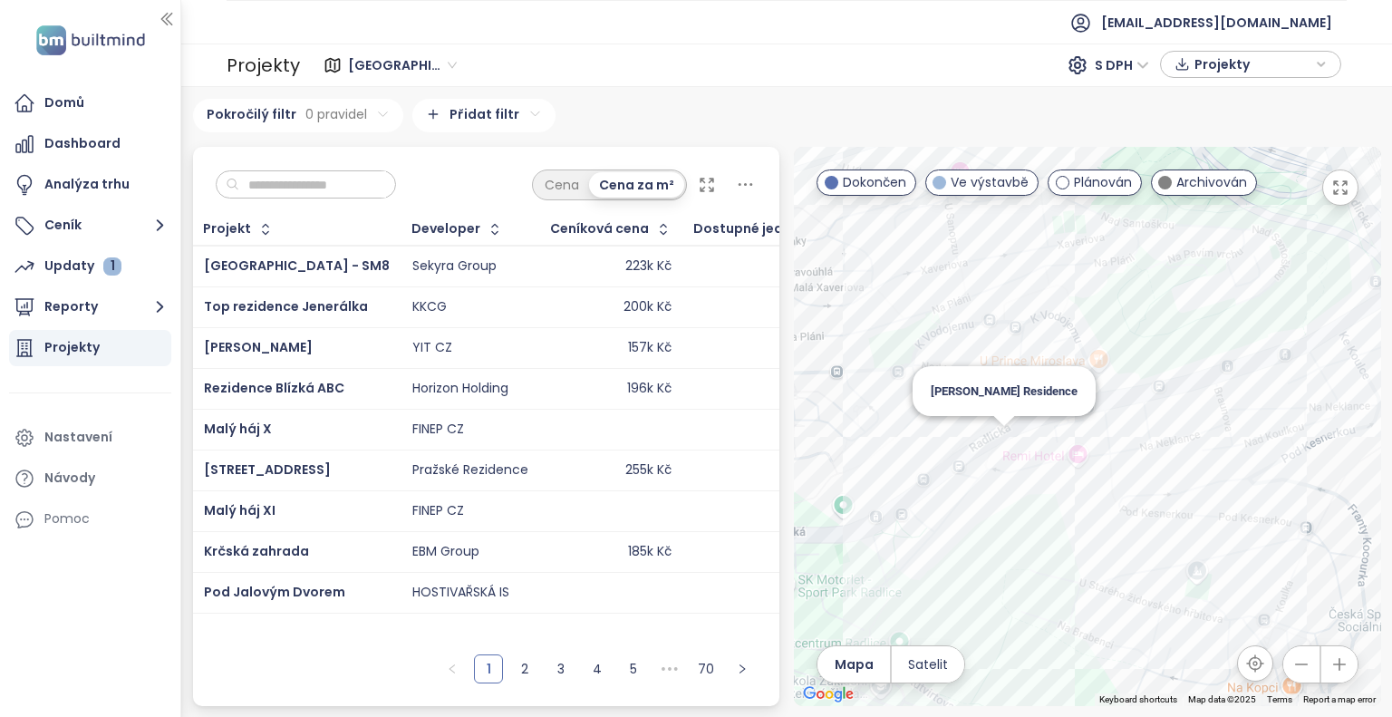  What do you see at coordinates (256, 551) in the screenshot?
I see `span: Krčská zahrada` at bounding box center [256, 551].